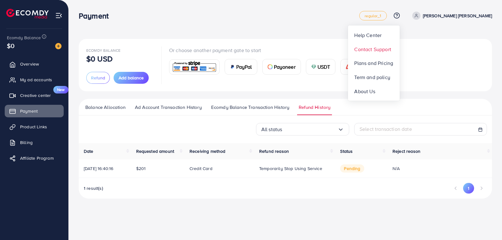 The width and height of the screenshot is (502, 240). Describe the element at coordinates (34, 80) in the screenshot. I see `a: My ad accounts` at that location.